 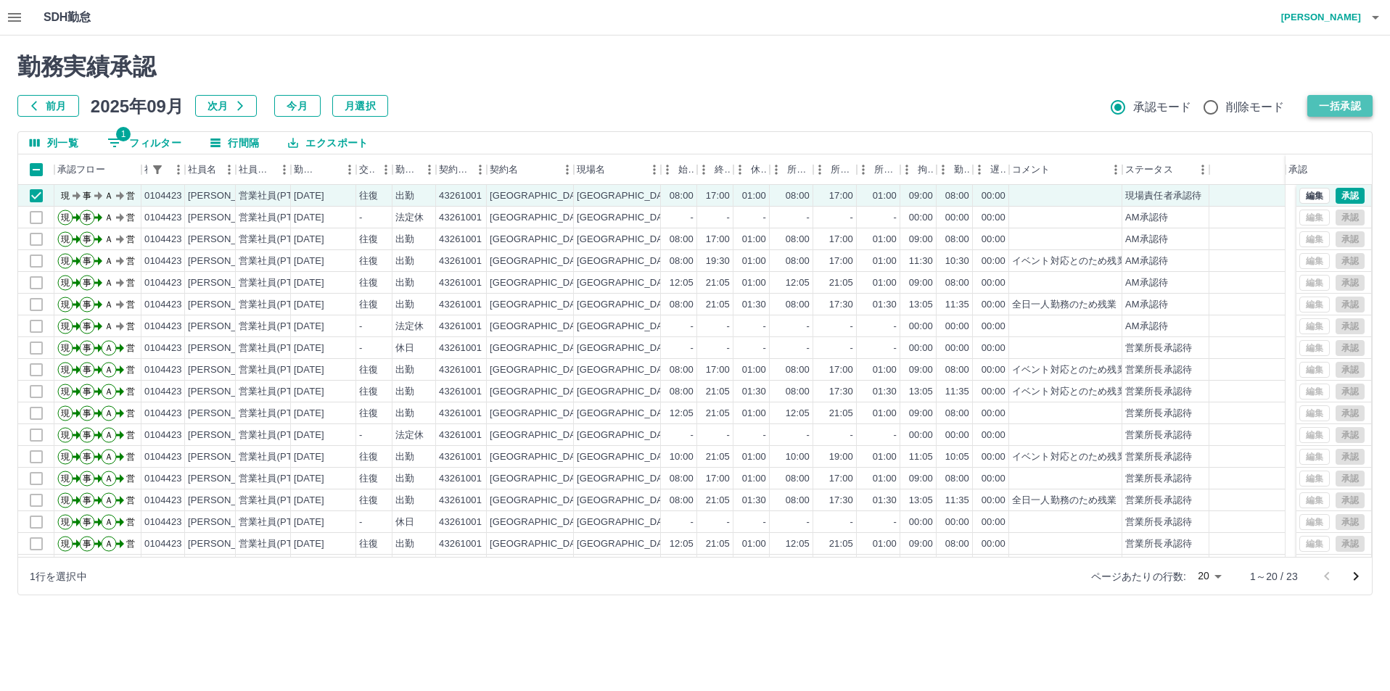 I want to click on div: 社員区分, so click(x=256, y=170).